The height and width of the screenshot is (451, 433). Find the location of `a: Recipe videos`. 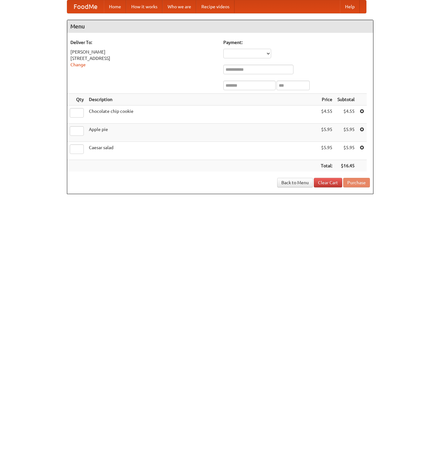

a: Recipe videos is located at coordinates (215, 7).